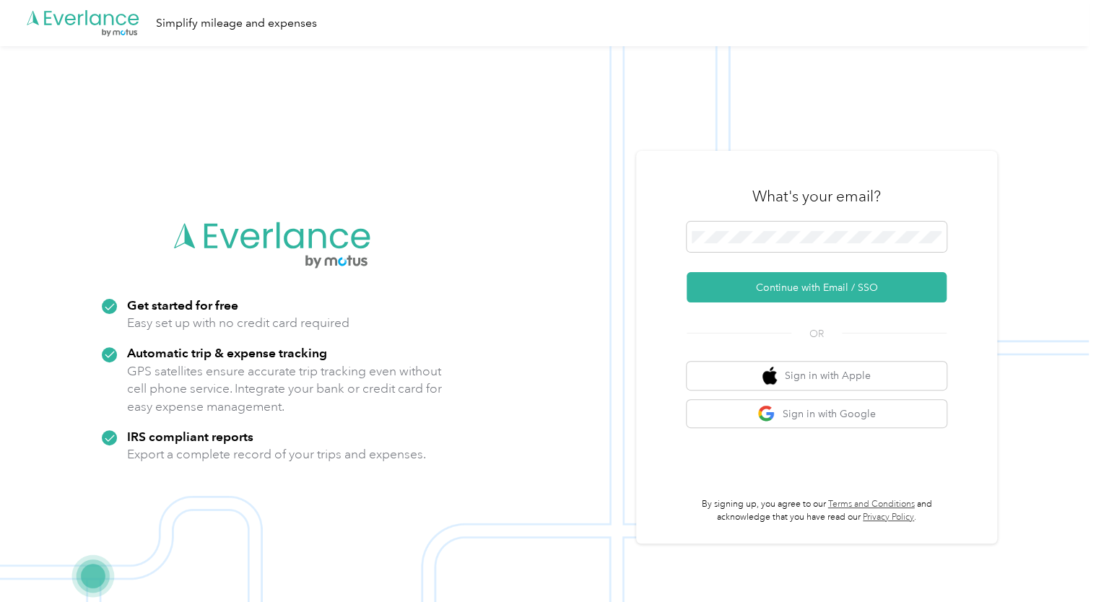 This screenshot has width=1096, height=602. What do you see at coordinates (238, 323) in the screenshot?
I see `p: Easy set up with no credit card required` at bounding box center [238, 323].